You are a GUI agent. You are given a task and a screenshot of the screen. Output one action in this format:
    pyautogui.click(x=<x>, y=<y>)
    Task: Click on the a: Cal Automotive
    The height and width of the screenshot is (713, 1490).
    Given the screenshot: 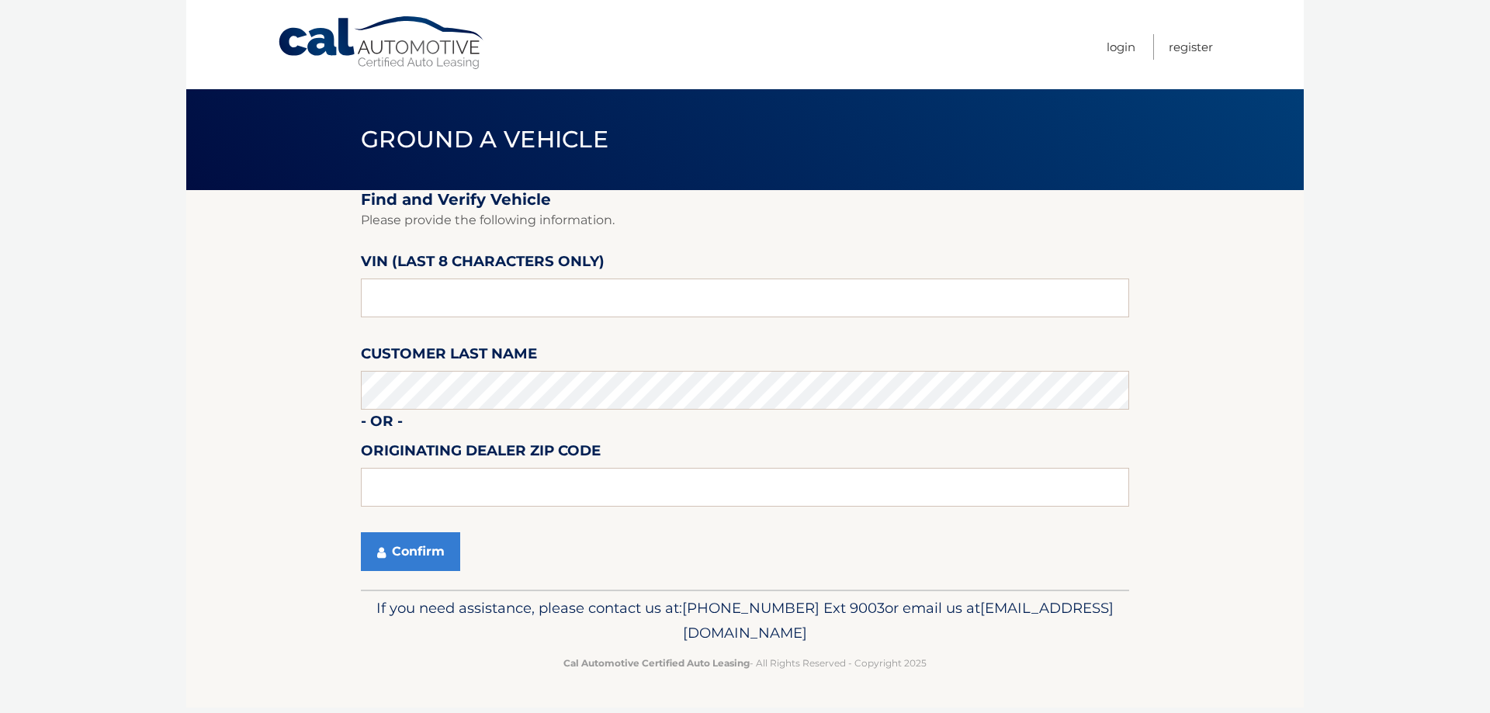 What is the action you would take?
    pyautogui.click(x=382, y=43)
    